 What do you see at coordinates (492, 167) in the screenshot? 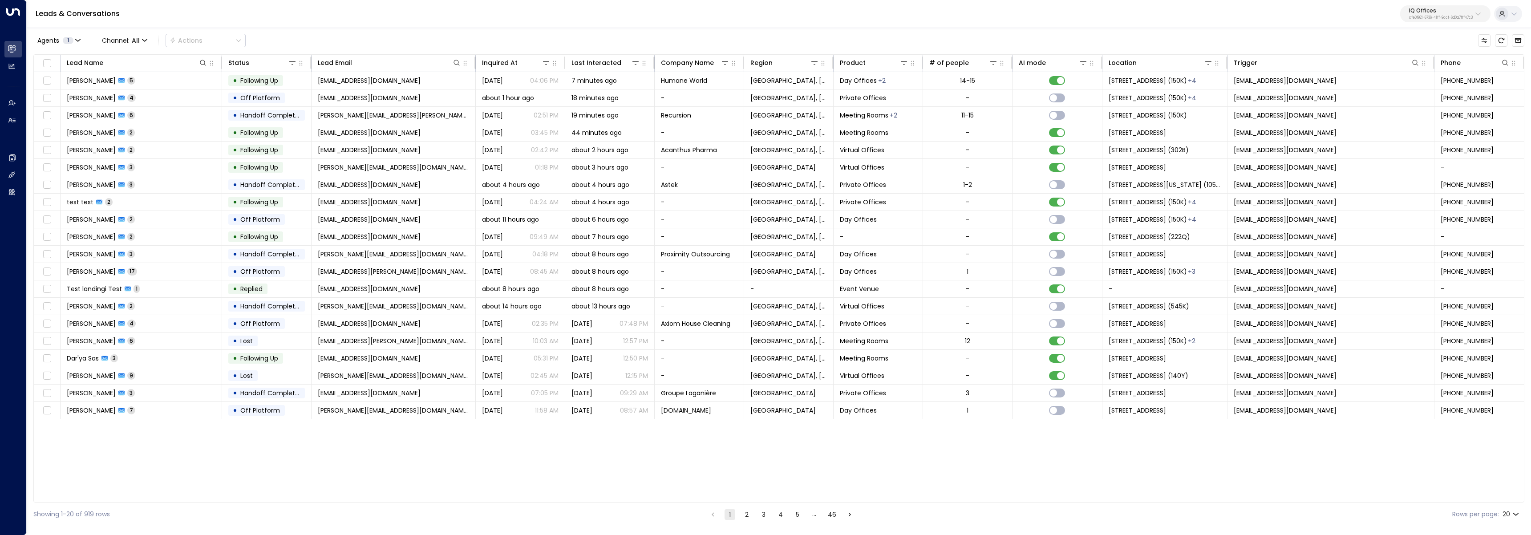
I see `span: Oct 06, 2025` at bounding box center [492, 167].